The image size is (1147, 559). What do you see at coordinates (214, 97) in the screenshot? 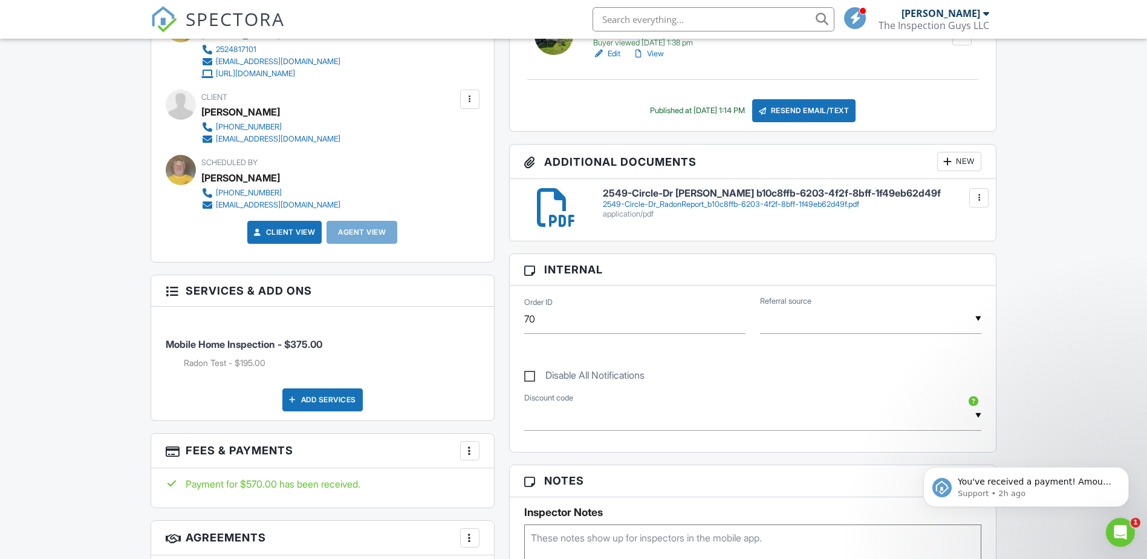
I see `span: Client` at bounding box center [214, 97].